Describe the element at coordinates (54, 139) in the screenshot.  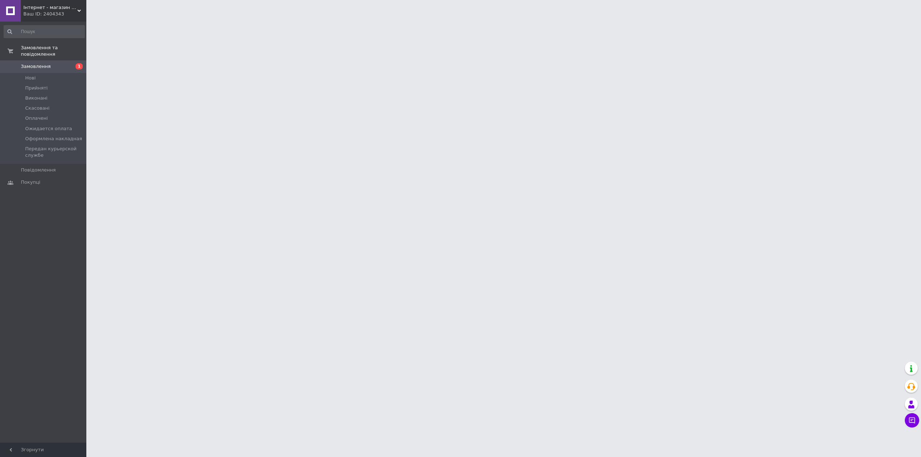
I see `span: Оформлена накладная` at that location.